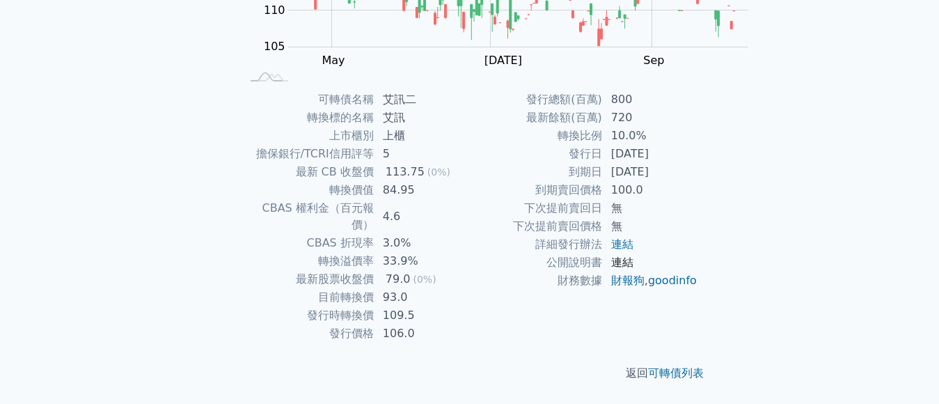  What do you see at coordinates (308, 216) in the screenshot?
I see `td: CBAS 權利金（百元報價）` at bounding box center [308, 216].